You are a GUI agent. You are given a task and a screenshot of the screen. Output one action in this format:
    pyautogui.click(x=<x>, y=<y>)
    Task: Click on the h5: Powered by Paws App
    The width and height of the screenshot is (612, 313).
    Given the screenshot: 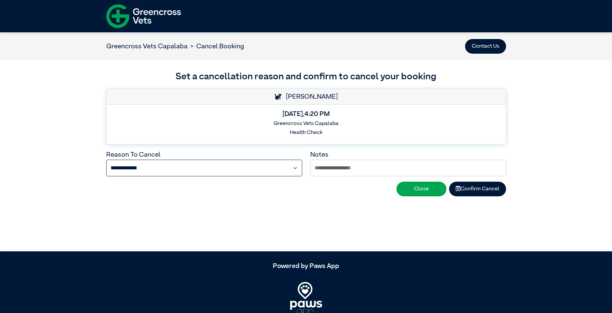 What is the action you would take?
    pyautogui.click(x=306, y=266)
    